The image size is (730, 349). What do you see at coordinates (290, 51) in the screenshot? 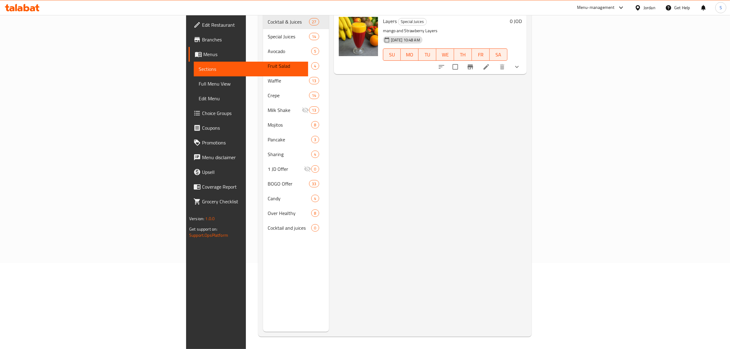
I see `div: Avocado` at bounding box center [290, 51].